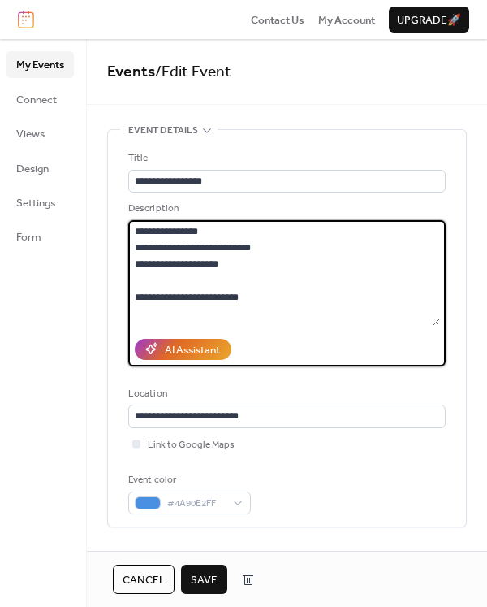  Describe the element at coordinates (40, 168) in the screenshot. I see `a: Design` at that location.